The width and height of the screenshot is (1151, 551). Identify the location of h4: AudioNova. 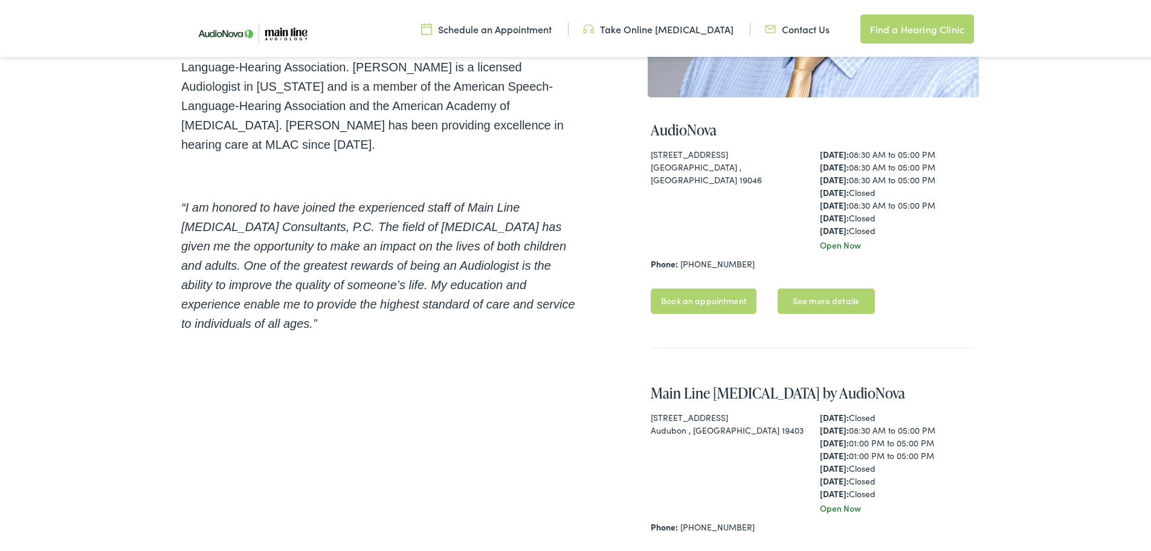
(813, 128).